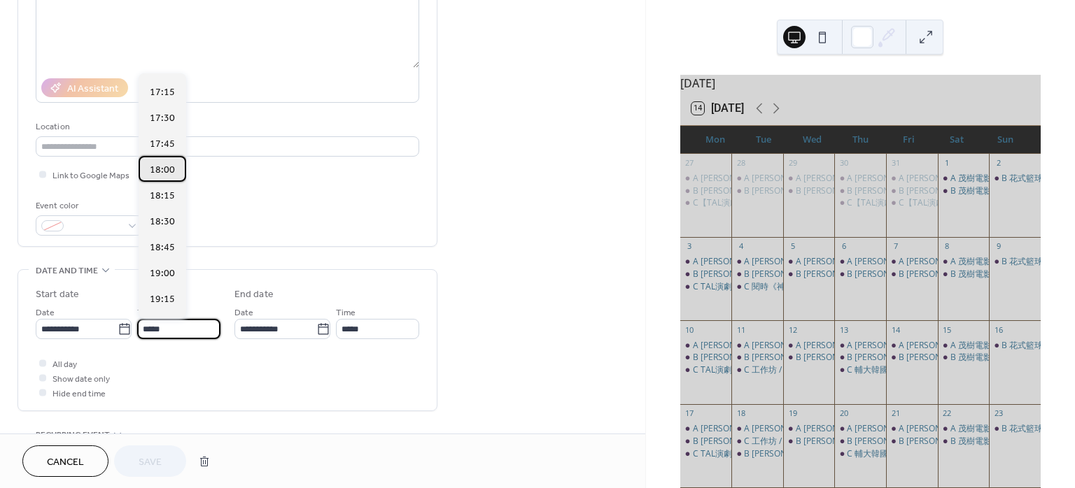 This screenshot has width=1075, height=488. What do you see at coordinates (162, 273) in the screenshot?
I see `span: 19:00` at bounding box center [162, 273].